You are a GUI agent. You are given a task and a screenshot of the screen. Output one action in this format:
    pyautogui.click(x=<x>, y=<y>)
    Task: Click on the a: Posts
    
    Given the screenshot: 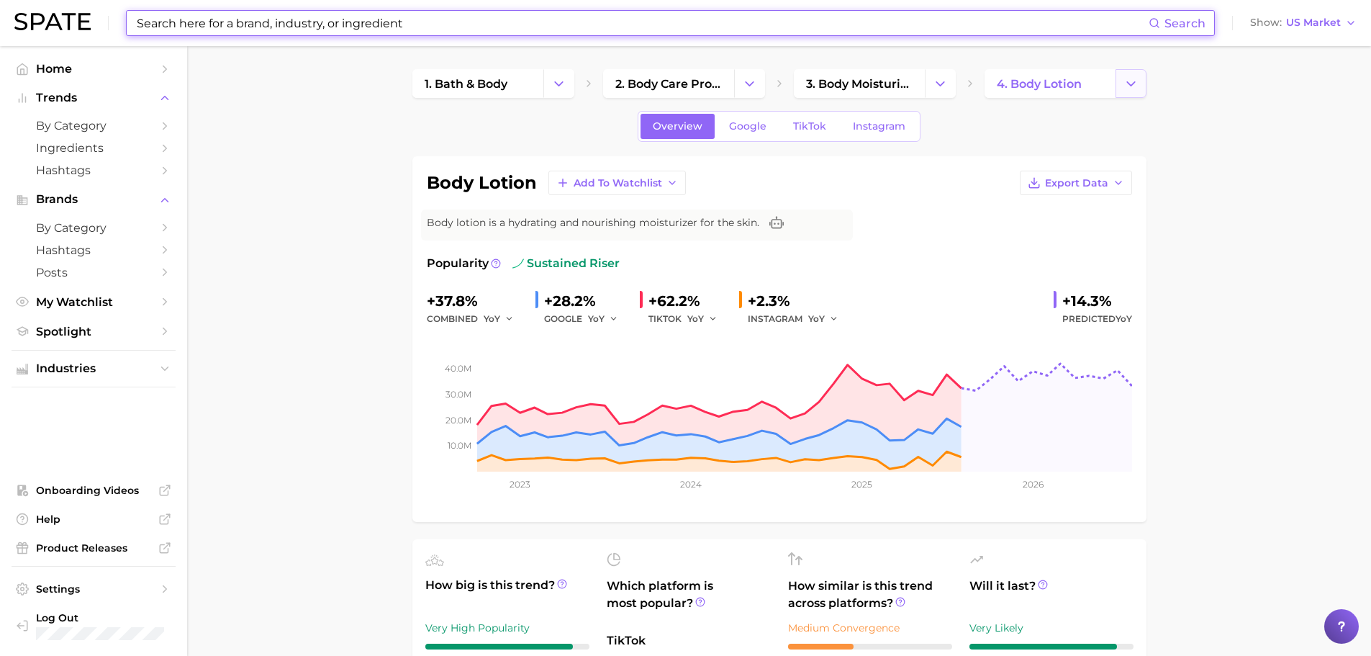 What is the action you would take?
    pyautogui.click(x=94, y=272)
    